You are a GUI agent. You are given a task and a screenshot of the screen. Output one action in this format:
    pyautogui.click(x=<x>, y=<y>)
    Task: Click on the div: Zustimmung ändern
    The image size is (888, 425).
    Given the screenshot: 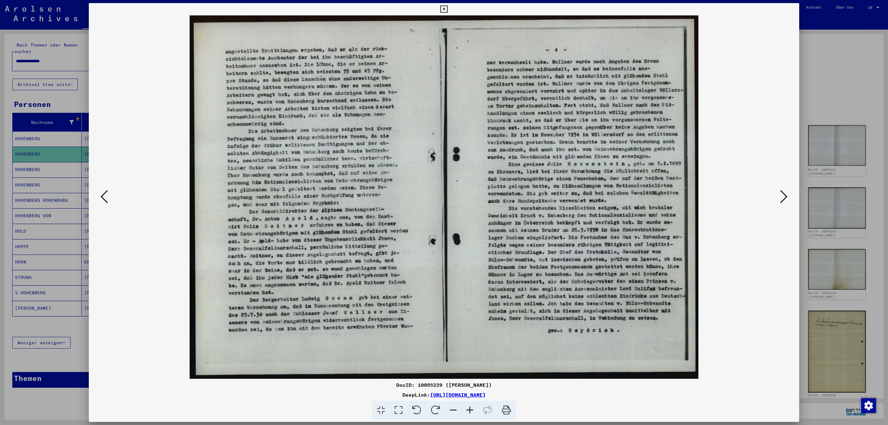 What is the action you would take?
    pyautogui.click(x=868, y=405)
    